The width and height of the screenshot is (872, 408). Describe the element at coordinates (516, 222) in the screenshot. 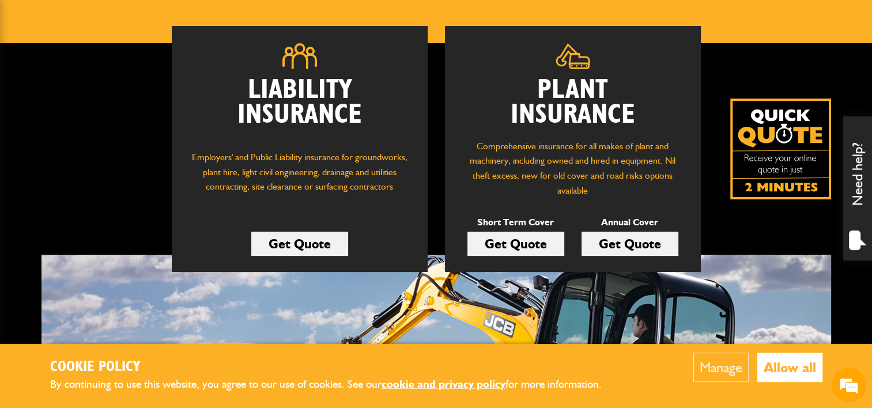

I see `p: Short Term Cover` at that location.